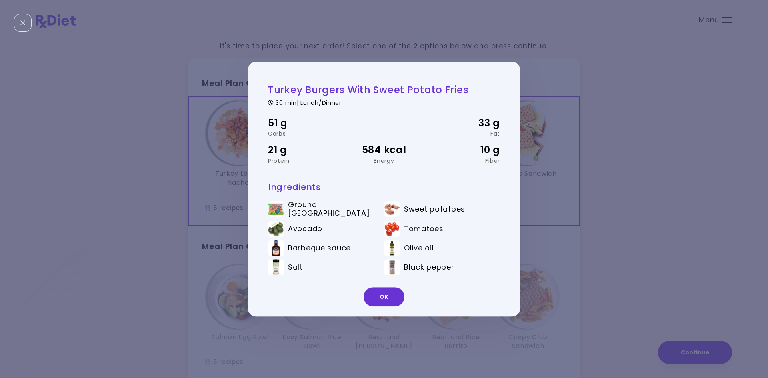 This screenshot has height=378, width=768. Describe the element at coordinates (384, 90) in the screenshot. I see `h2: Turkey Burgers With Sweet Potato Fries` at that location.